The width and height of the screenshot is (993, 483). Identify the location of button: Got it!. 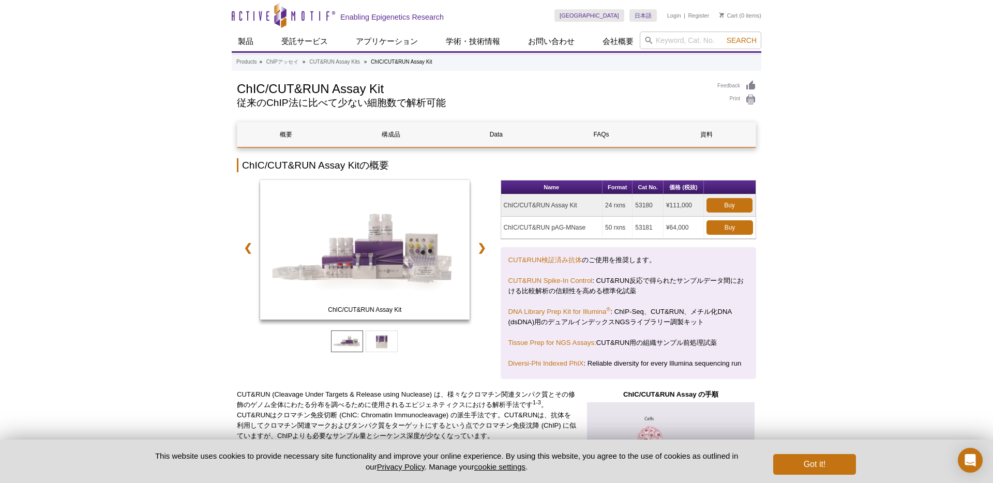
(814, 464).